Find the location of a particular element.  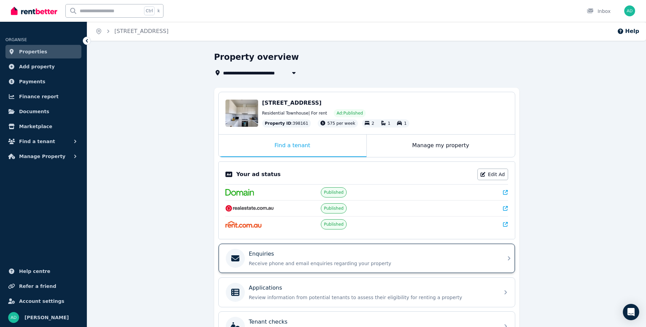

button: Manage Property is located at coordinates (43, 157).